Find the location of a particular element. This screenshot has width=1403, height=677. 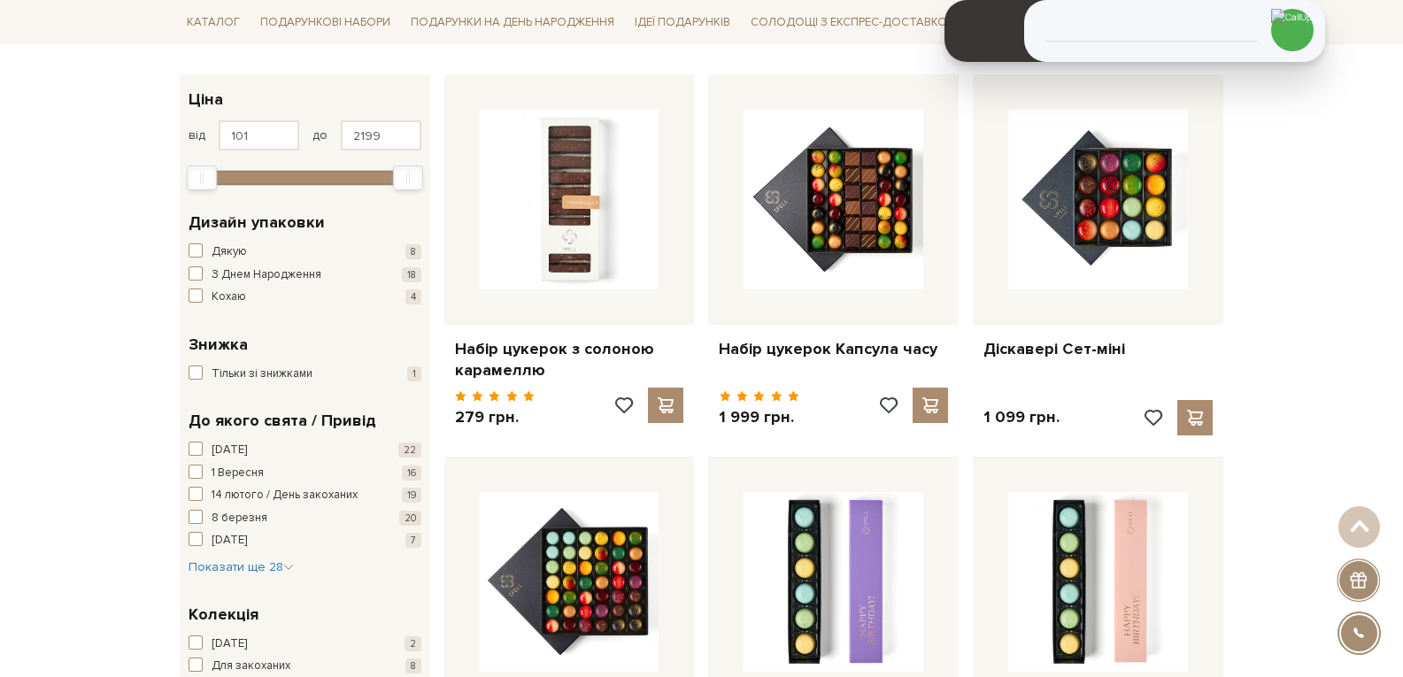

button: Для закоханих 8 is located at coordinates (305, 667).